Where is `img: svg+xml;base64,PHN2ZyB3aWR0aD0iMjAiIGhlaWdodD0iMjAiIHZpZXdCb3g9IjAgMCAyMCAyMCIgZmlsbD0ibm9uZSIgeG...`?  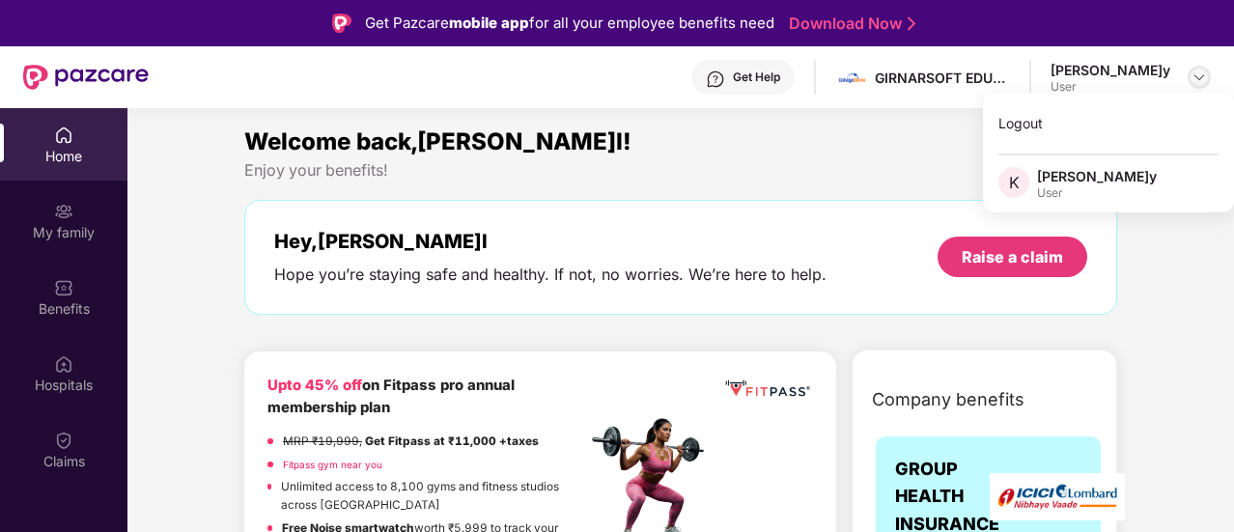
img: svg+xml;base64,PHN2ZyB3aWR0aD0iMjAiIGhlaWdodD0iMjAiIHZpZXdCb3g9IjAgMCAyMCAyMCIgZmlsbD0ibm9uZSIgeG... is located at coordinates (64, 211).